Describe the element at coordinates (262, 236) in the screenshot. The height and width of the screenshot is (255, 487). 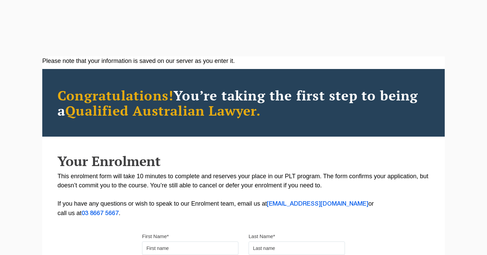
I see `label: Last Name*` at that location.